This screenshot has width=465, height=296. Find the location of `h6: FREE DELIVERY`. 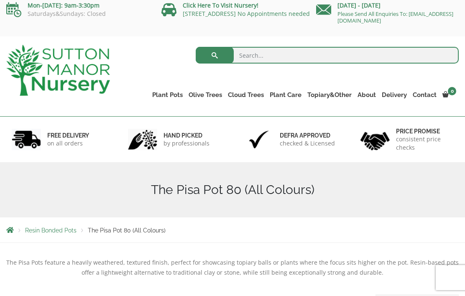

h6: FREE DELIVERY is located at coordinates (68, 136).